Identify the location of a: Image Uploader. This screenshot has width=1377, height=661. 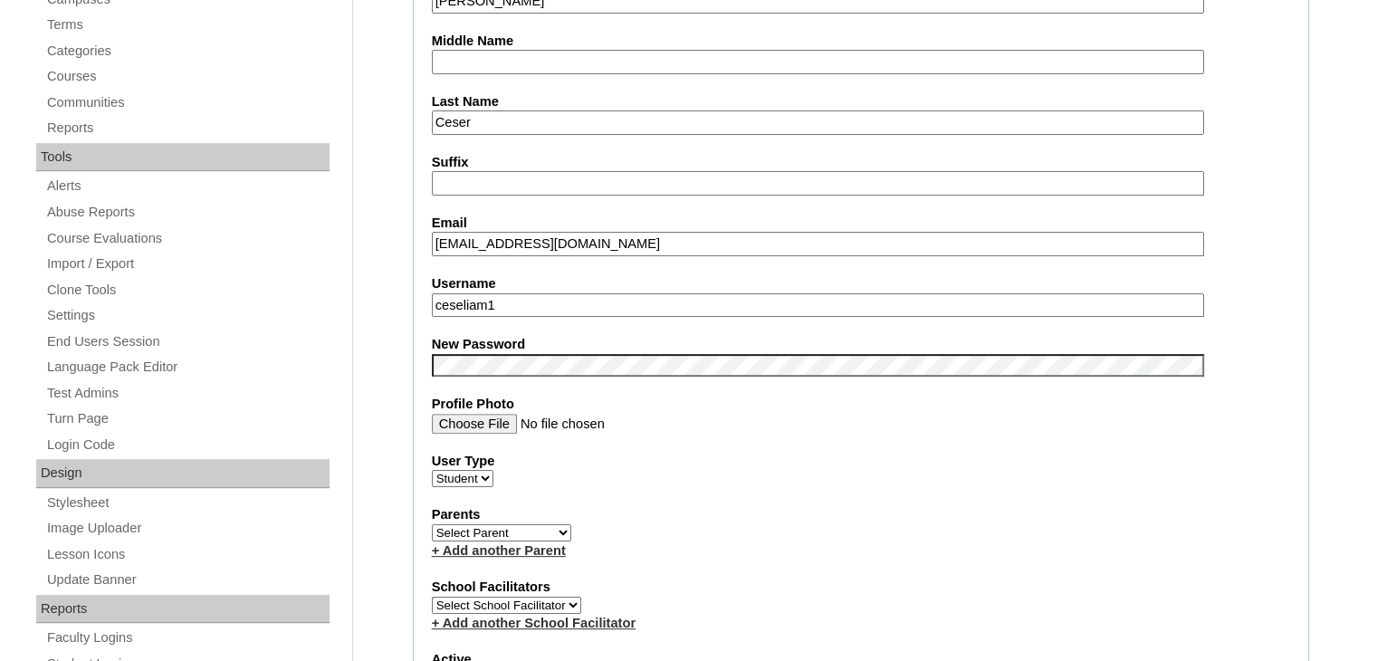
(187, 528).